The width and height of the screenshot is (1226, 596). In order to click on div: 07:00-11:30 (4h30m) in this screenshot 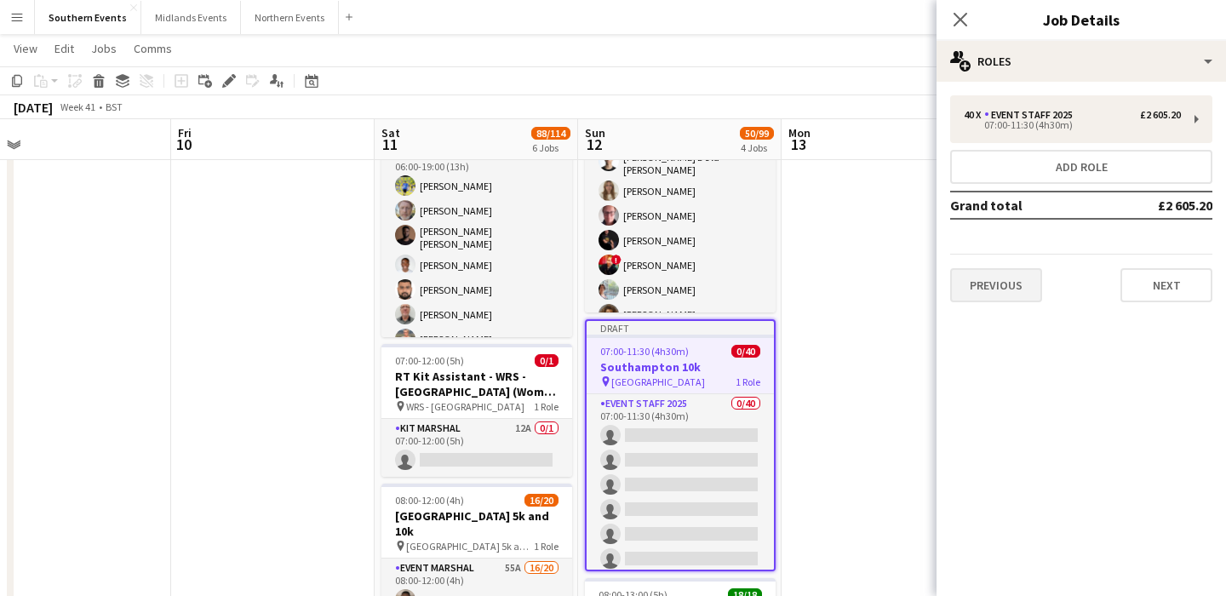, I will do `click(1072, 125)`.